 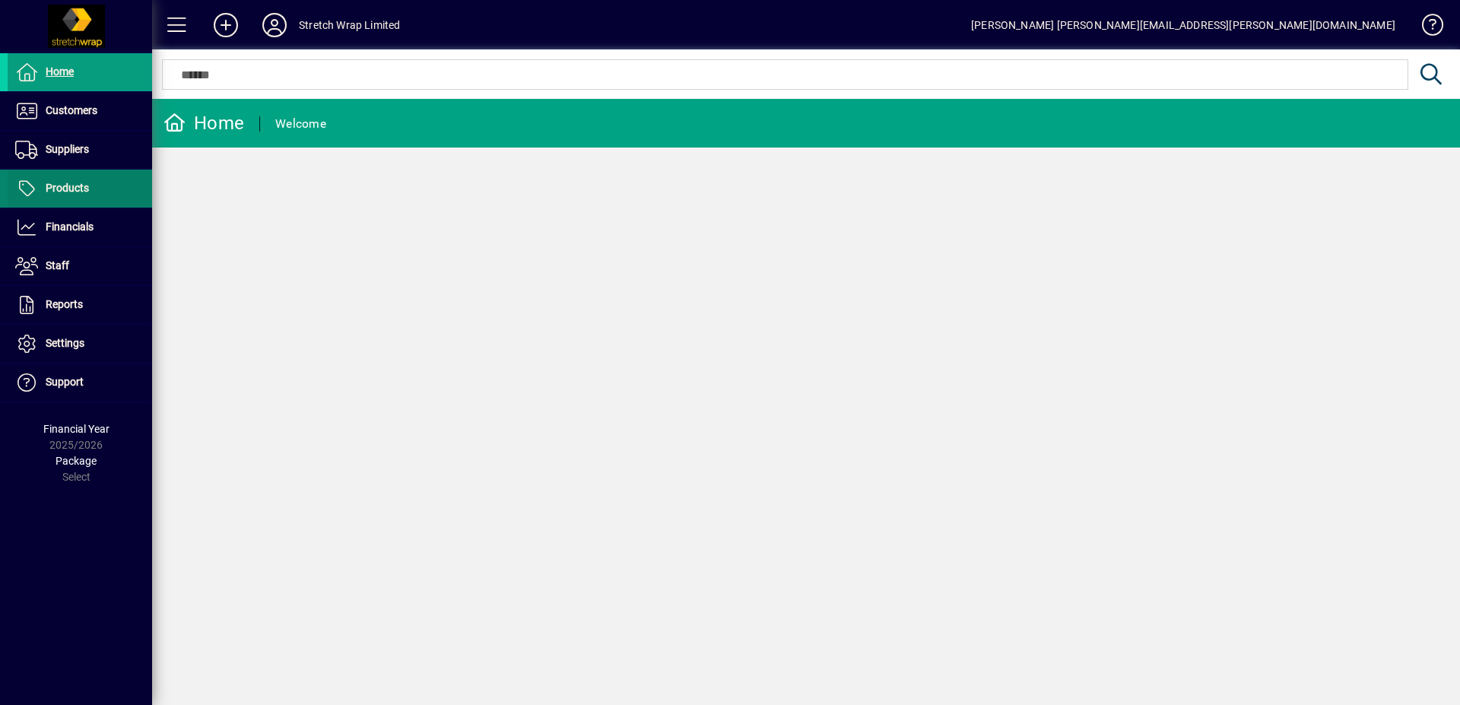 I want to click on span: Settings, so click(x=65, y=343).